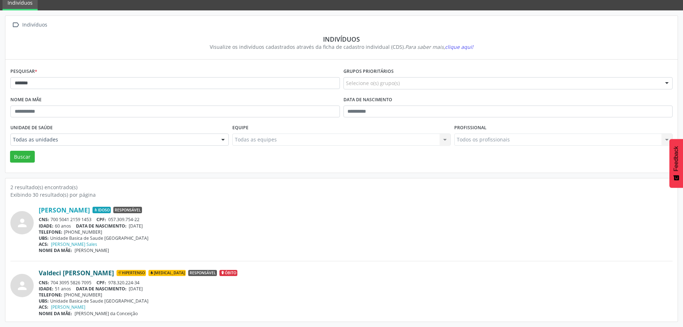 The height and width of the screenshot is (327, 683). What do you see at coordinates (22, 157) in the screenshot?
I see `button: Buscar` at bounding box center [22, 157].